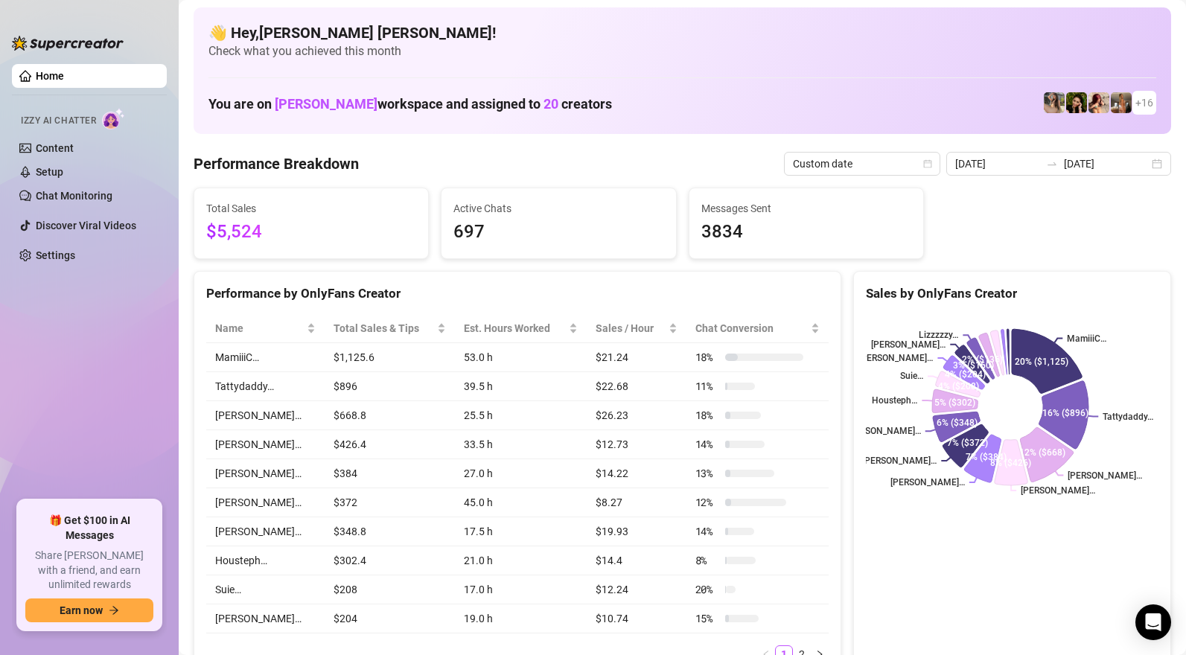  I want to click on td: $10.74, so click(637, 619).